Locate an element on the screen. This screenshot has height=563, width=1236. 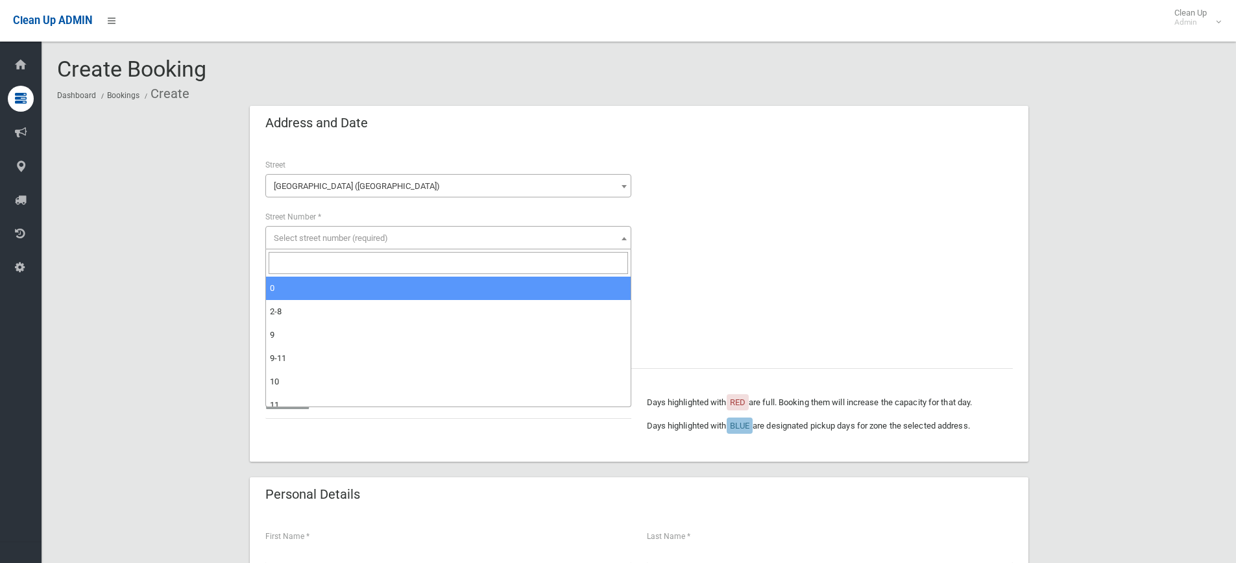
li: Create is located at coordinates (166, 93).